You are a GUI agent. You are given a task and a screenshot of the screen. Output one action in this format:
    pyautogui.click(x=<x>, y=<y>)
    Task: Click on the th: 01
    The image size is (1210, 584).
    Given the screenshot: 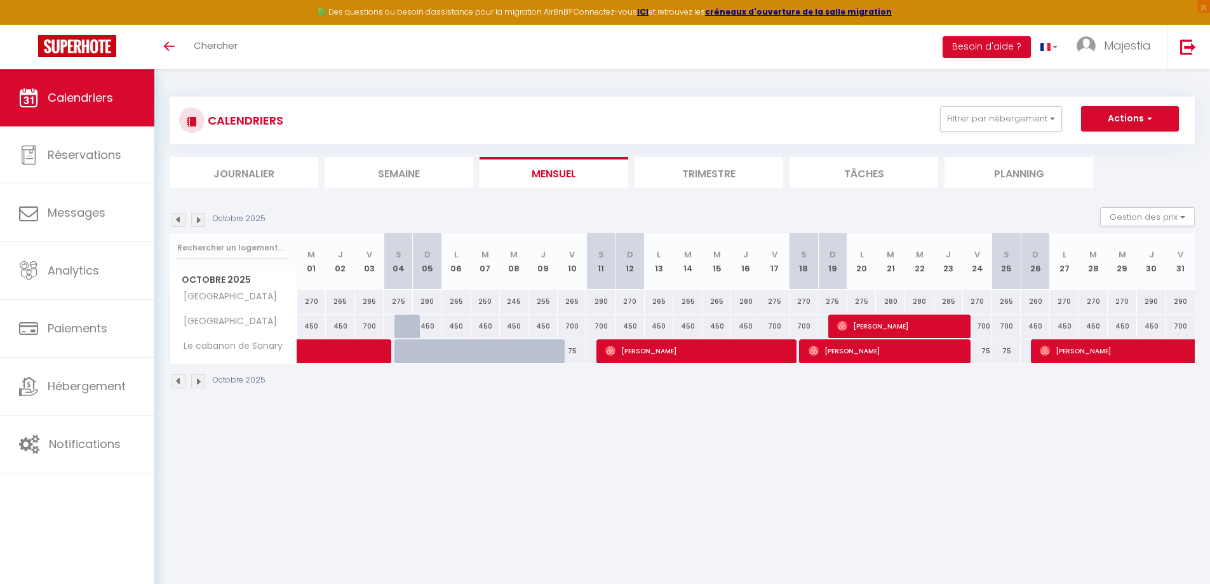 What is the action you would take?
    pyautogui.click(x=312, y=261)
    